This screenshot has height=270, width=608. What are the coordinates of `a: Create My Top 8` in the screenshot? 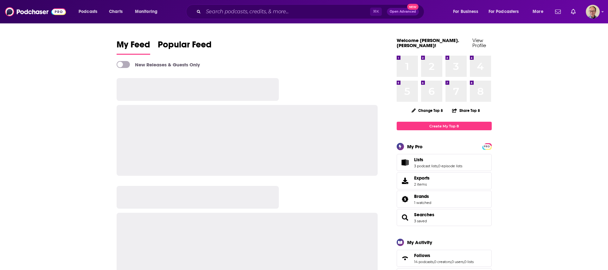 It's located at (444, 126).